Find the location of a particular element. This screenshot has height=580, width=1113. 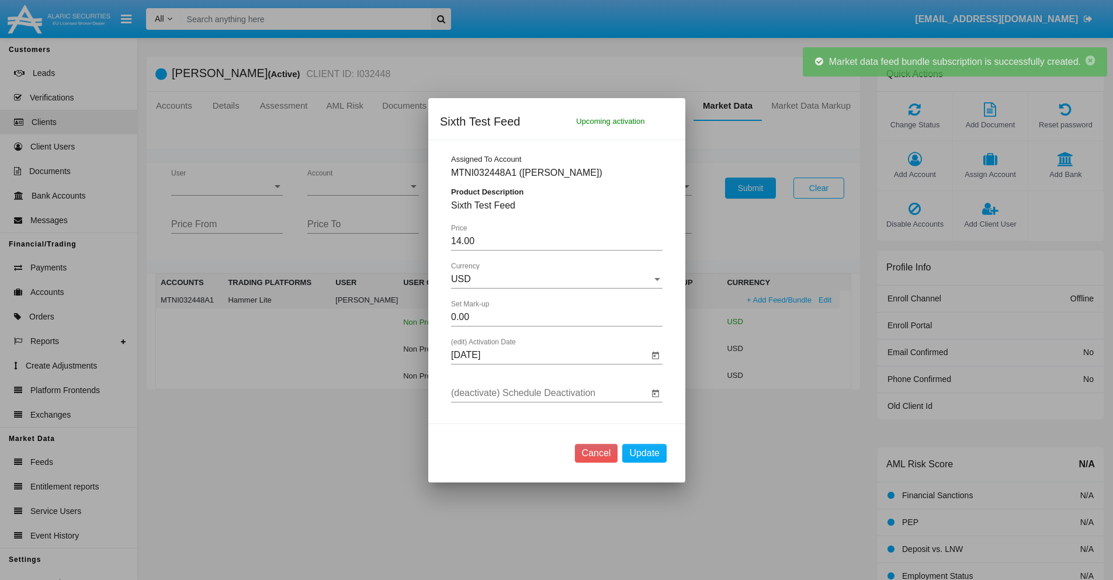

span: USD is located at coordinates (461, 279).